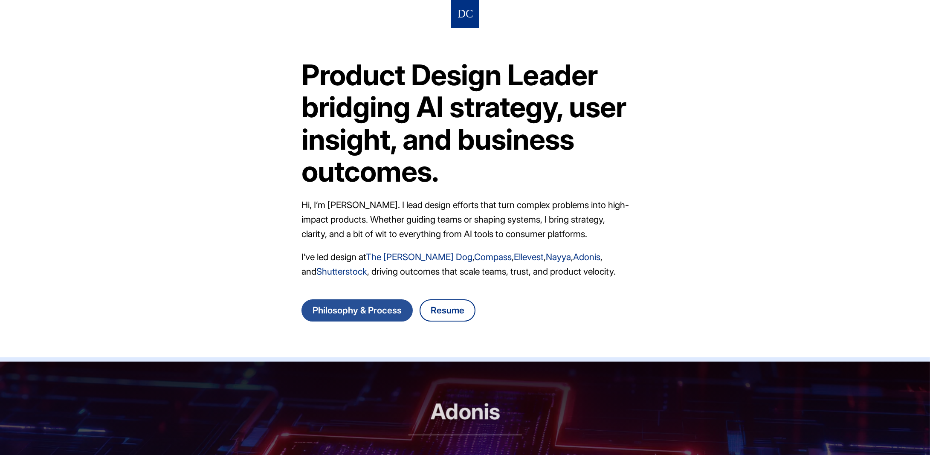 This screenshot has width=930, height=455. I want to click on img: Logo, so click(465, 14).